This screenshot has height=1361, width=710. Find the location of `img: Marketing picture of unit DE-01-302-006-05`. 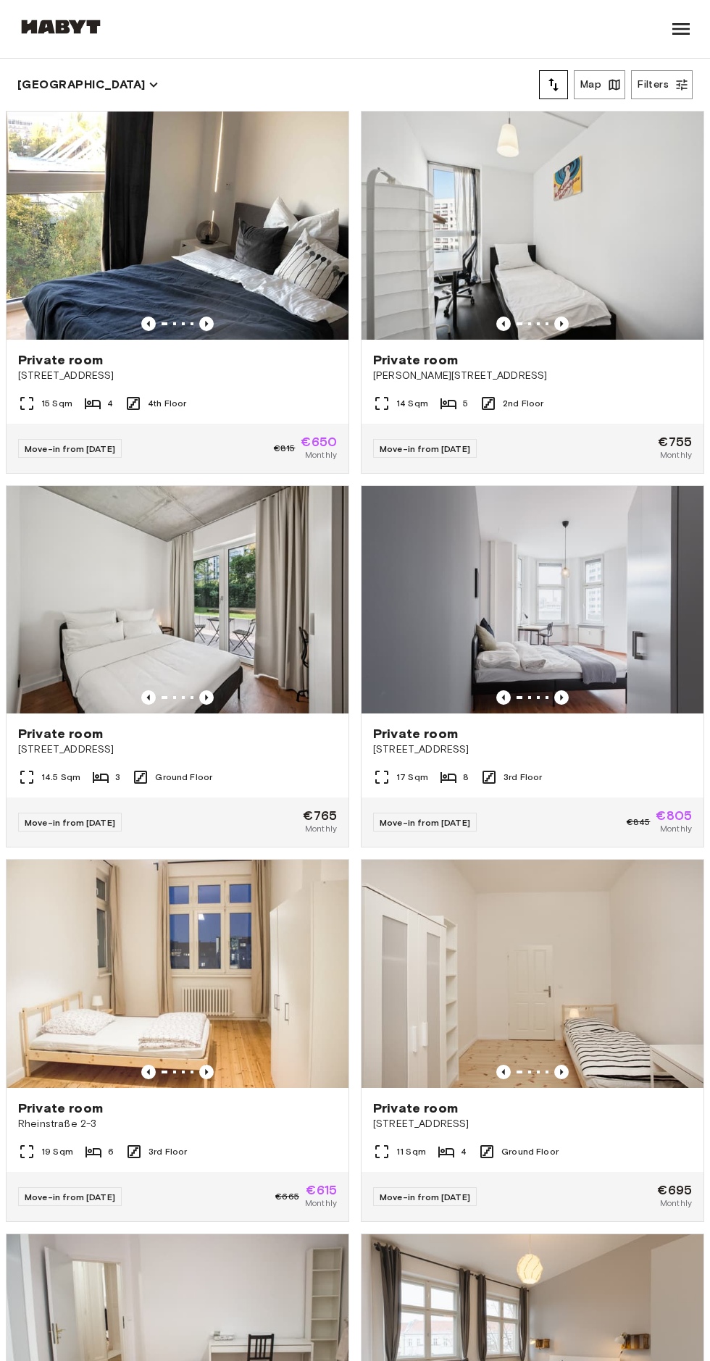

img: Marketing picture of unit DE-01-302-006-05 is located at coordinates (532, 225).